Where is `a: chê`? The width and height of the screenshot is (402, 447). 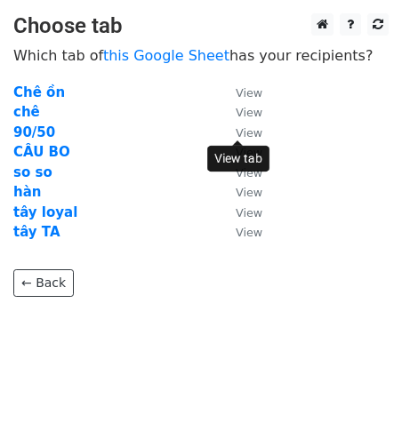 a: chê is located at coordinates (27, 112).